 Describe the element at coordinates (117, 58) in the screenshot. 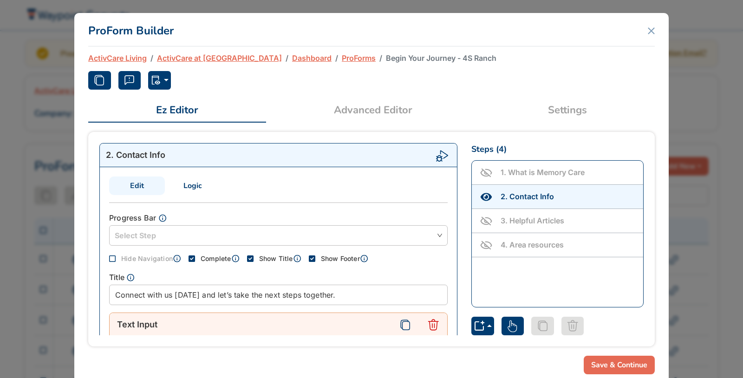

I see `a: ActivCare Living` at that location.